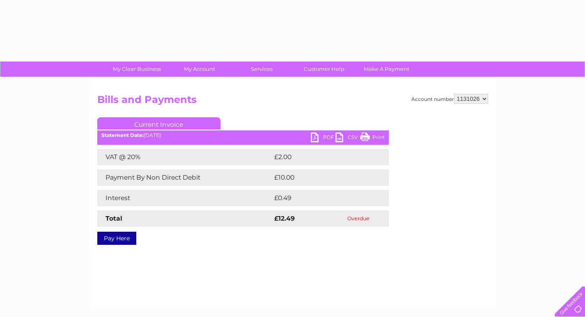  Describe the element at coordinates (185, 198) in the screenshot. I see `td: Interest` at that location.